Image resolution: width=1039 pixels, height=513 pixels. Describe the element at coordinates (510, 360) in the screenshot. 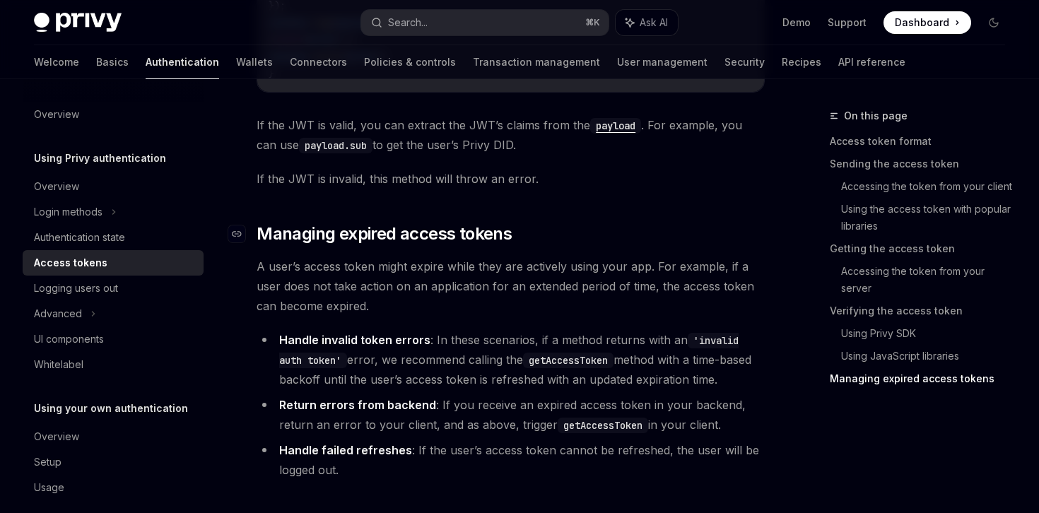

I see `li: : In these scenarios, if a method returns with an error, we recommend calling the method with a t...` at that location.